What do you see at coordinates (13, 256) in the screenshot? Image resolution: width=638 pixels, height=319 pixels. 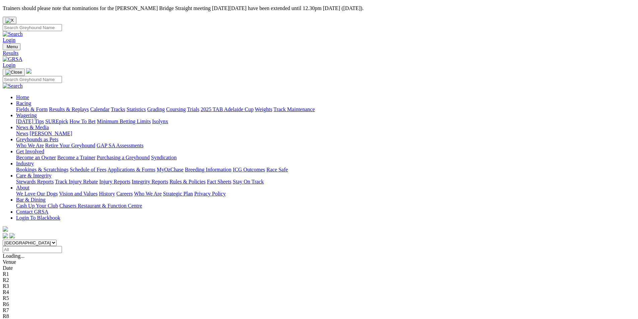 I see `span: Loading...` at bounding box center [13, 256].